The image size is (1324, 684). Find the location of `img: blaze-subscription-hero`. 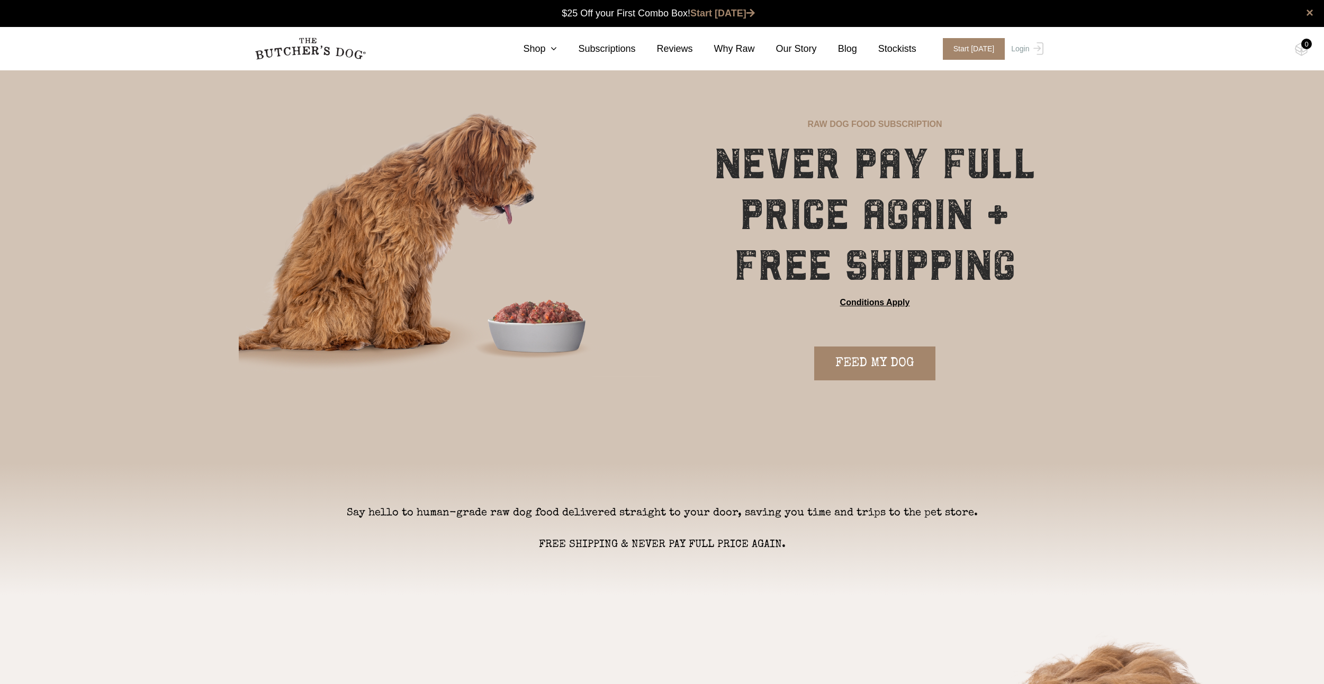

img: blaze-subscription-hero is located at coordinates (449, 245).